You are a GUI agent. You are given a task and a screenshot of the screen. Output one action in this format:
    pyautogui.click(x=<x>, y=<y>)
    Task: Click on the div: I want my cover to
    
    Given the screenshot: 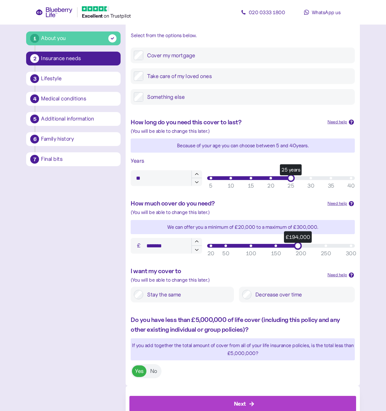 What is the action you would take?
    pyautogui.click(x=226, y=271)
    